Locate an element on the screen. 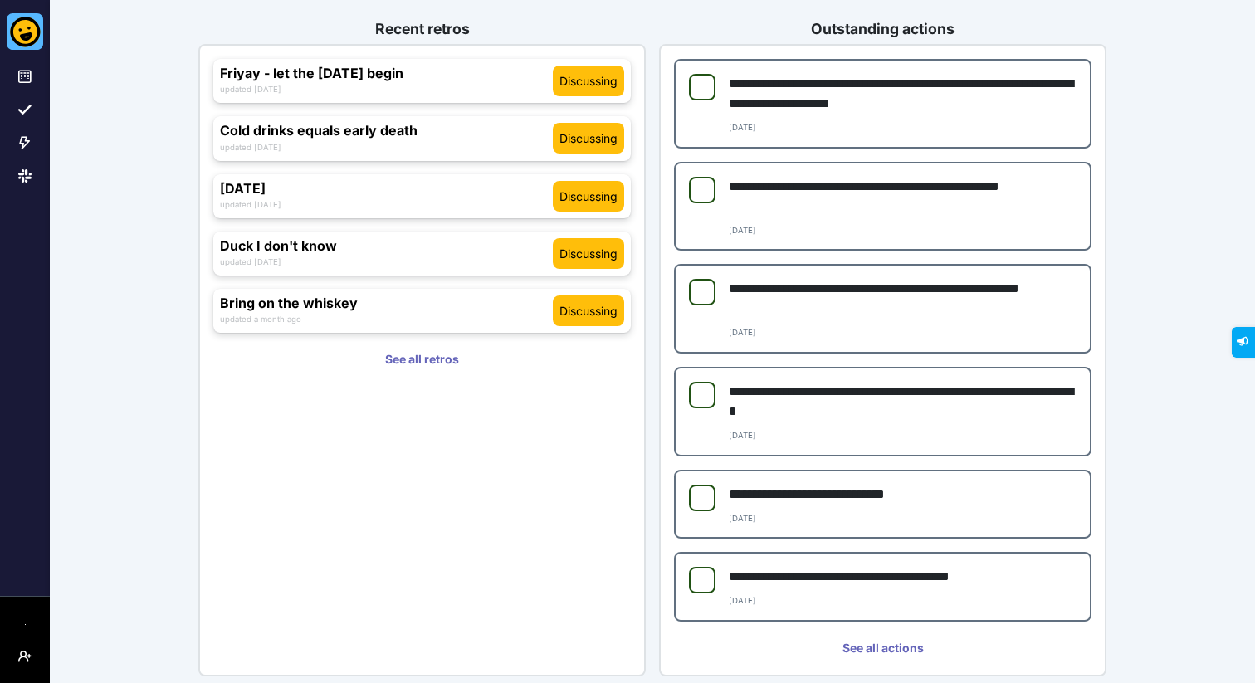 The width and height of the screenshot is (1255, 683). button: Workspace is located at coordinates (25, 623).